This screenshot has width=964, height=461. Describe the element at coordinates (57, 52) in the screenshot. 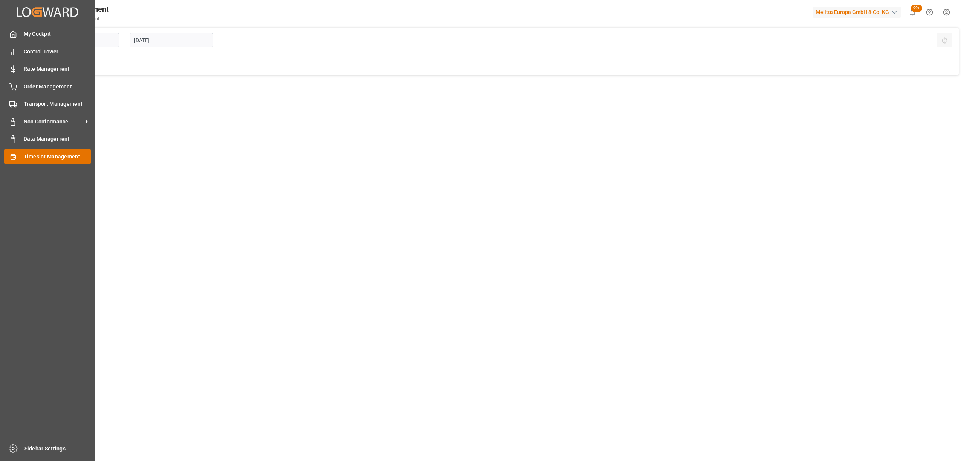

I see `span: Control Tower` at that location.